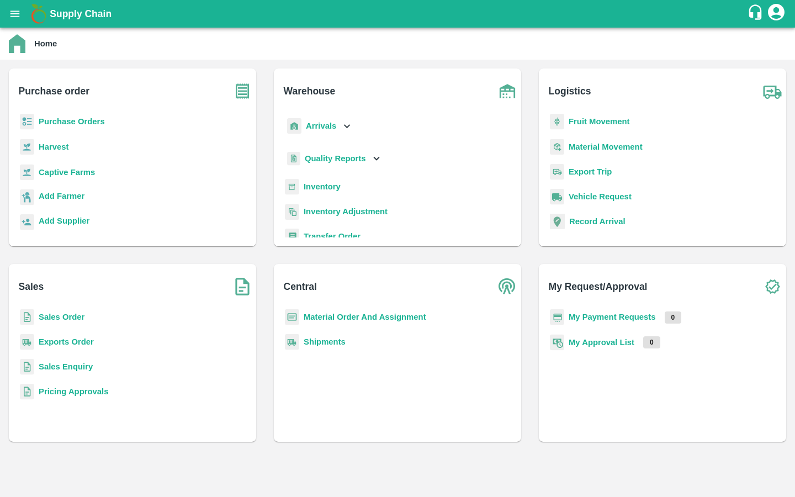  What do you see at coordinates (73, 391) in the screenshot?
I see `b: Pricing Approvals` at bounding box center [73, 391].